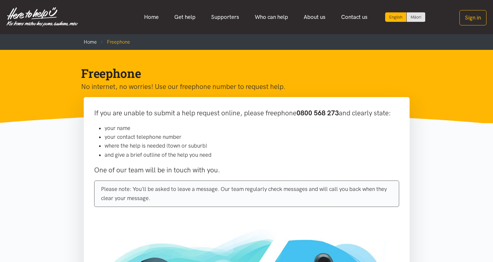  I want to click on a: Who can help, so click(271, 17).